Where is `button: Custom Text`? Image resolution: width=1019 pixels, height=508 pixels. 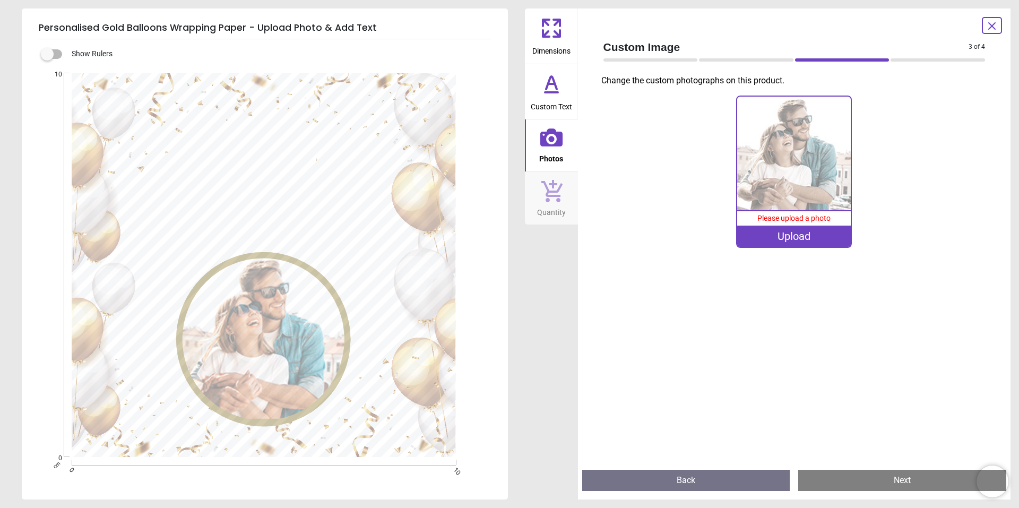
button: Custom Text is located at coordinates (552, 92).